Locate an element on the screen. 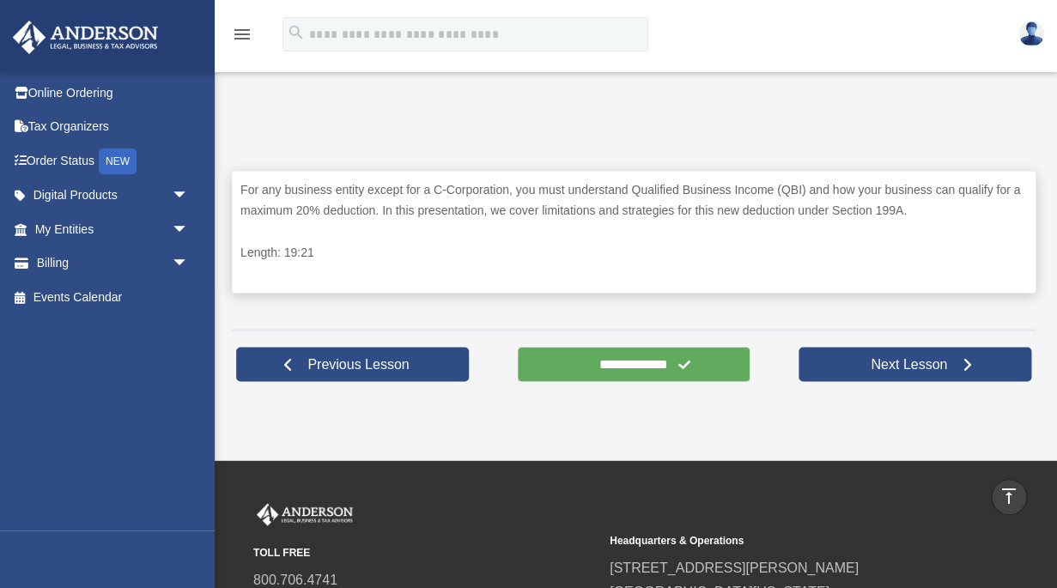 This screenshot has width=1057, height=588. i: search is located at coordinates (296, 33).